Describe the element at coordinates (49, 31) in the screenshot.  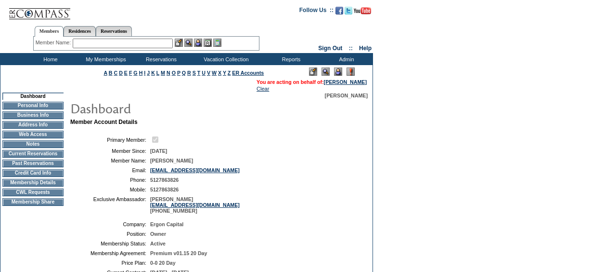
I see `a: Members` at that location.